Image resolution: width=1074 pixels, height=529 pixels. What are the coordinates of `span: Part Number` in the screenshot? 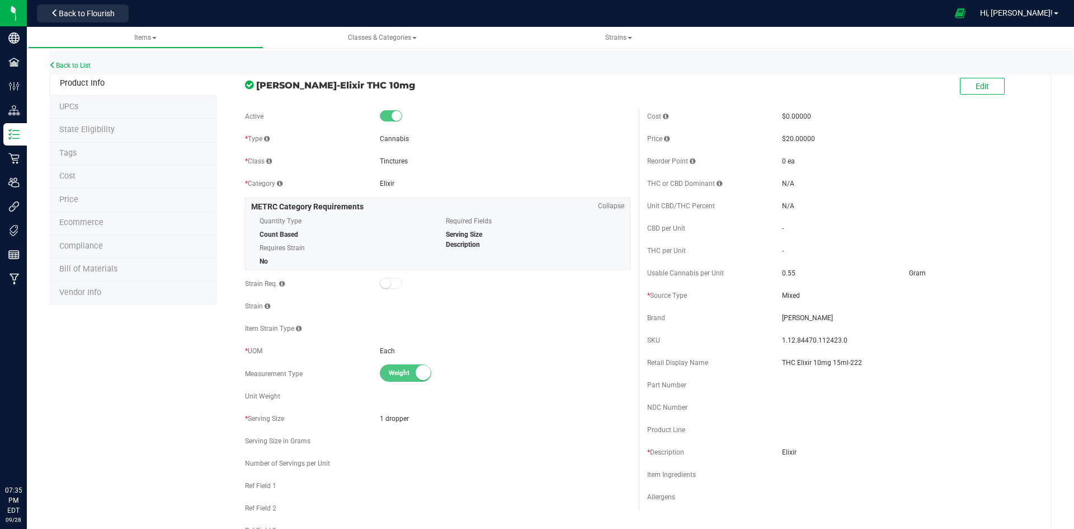 It's located at (667, 385).